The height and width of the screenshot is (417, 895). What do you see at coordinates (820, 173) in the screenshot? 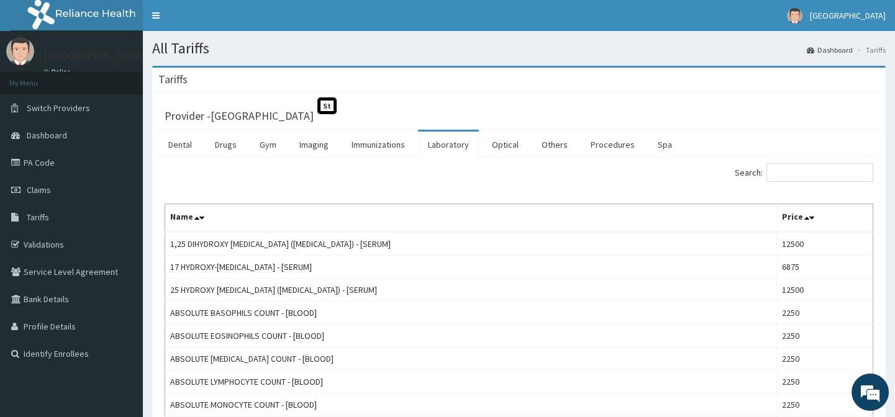
I see `input: Search:` at bounding box center [820, 173].